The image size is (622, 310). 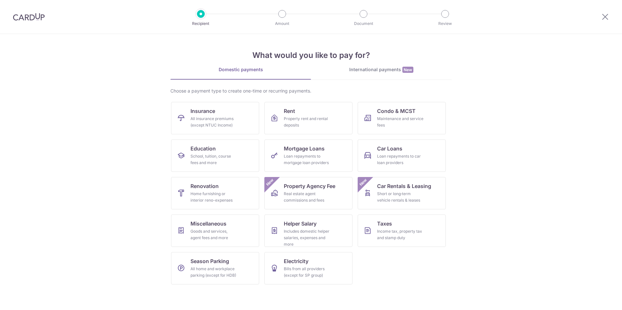 What do you see at coordinates (401, 156) in the screenshot?
I see `a: Car LoansLoan repayments to car loan providers` at bounding box center [401, 156].